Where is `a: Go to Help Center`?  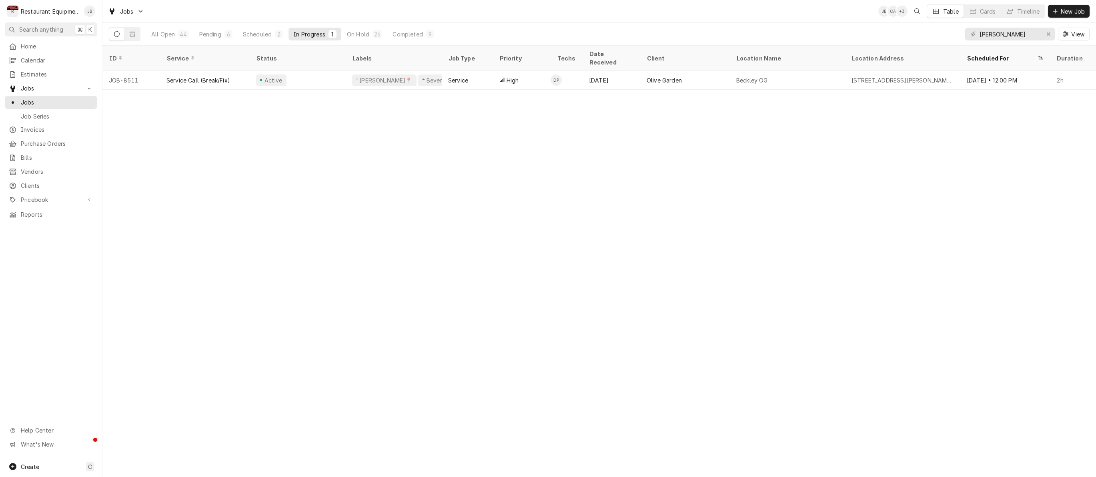 a: Go to Help Center is located at coordinates (51, 430).